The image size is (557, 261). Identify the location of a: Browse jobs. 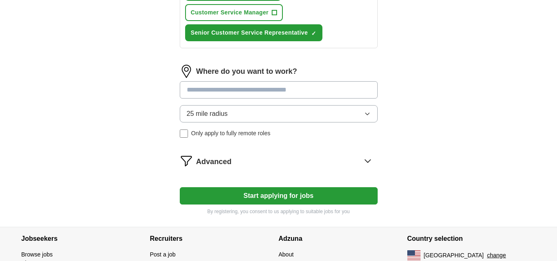
(37, 254).